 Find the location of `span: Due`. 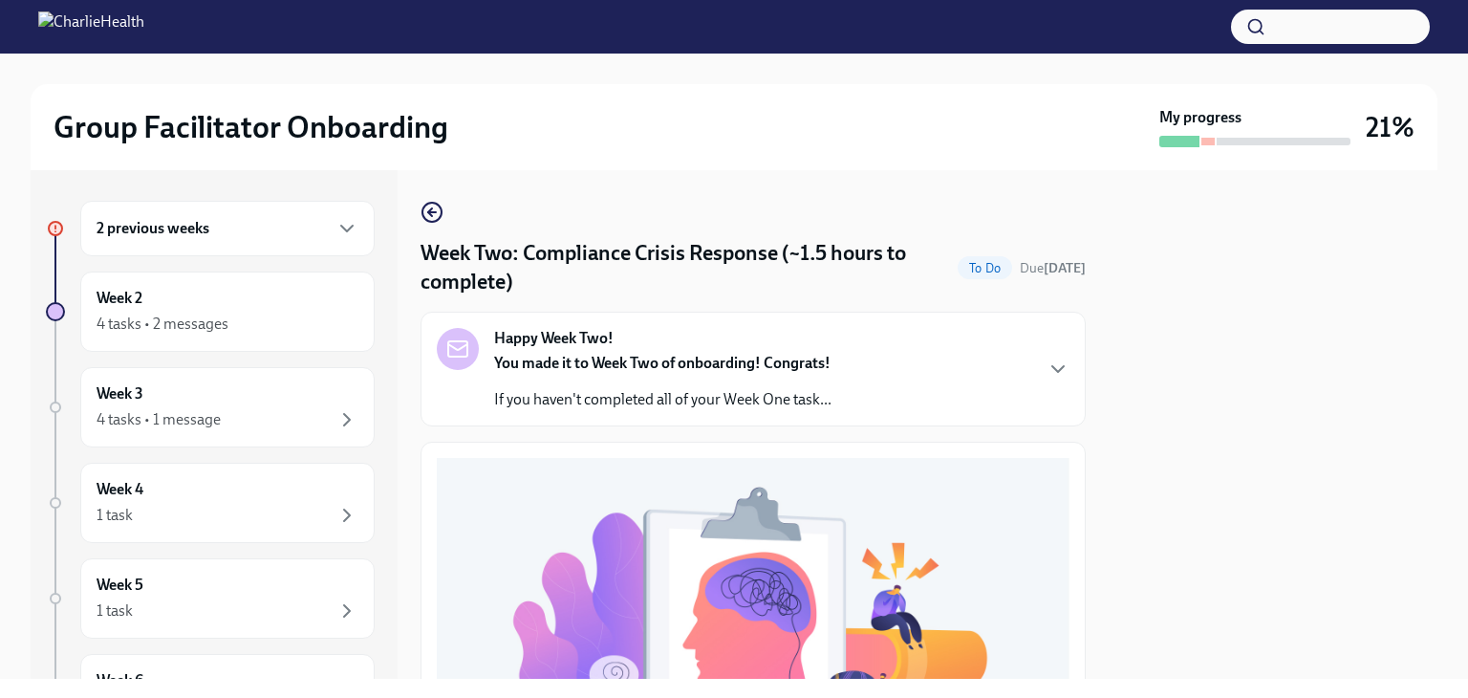

span: Due is located at coordinates (1052, 268).